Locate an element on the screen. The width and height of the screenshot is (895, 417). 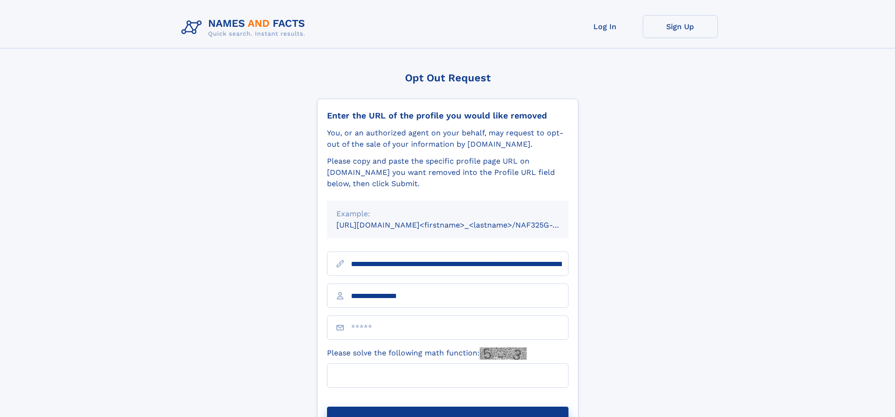
a: Log In is located at coordinates (605, 26).